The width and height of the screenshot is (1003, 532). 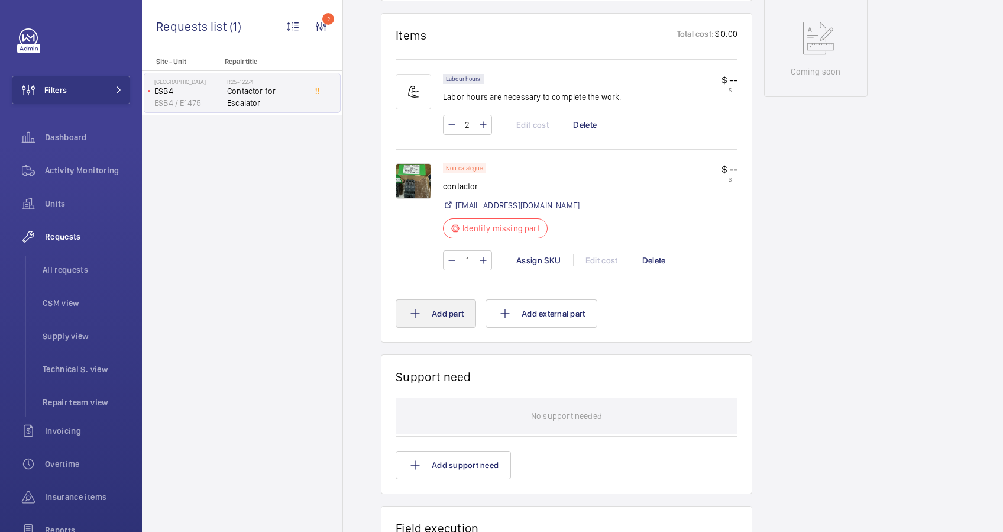 I want to click on span: Dashboard, so click(x=88, y=137).